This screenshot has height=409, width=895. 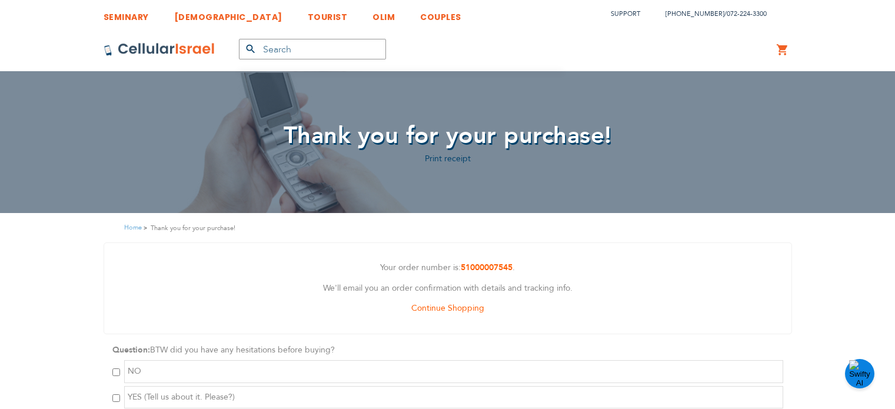 What do you see at coordinates (625, 14) in the screenshot?
I see `a: Support` at bounding box center [625, 14].